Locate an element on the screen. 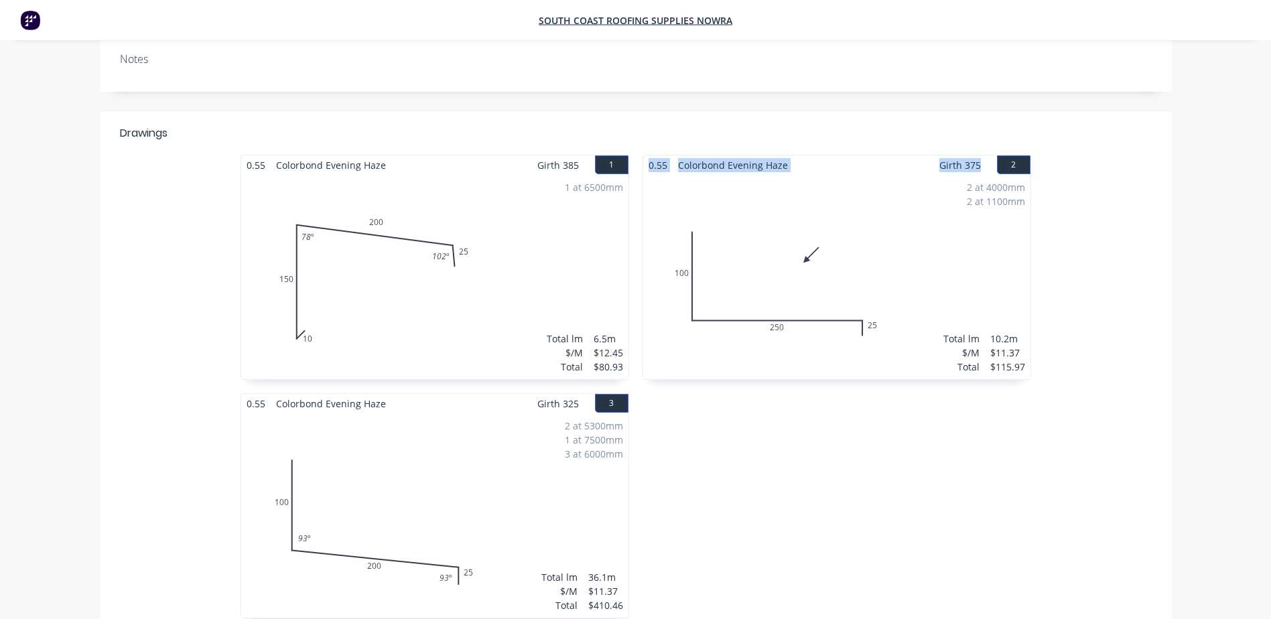 The image size is (1271, 619). span: Girth 385 is located at coordinates (558, 165).